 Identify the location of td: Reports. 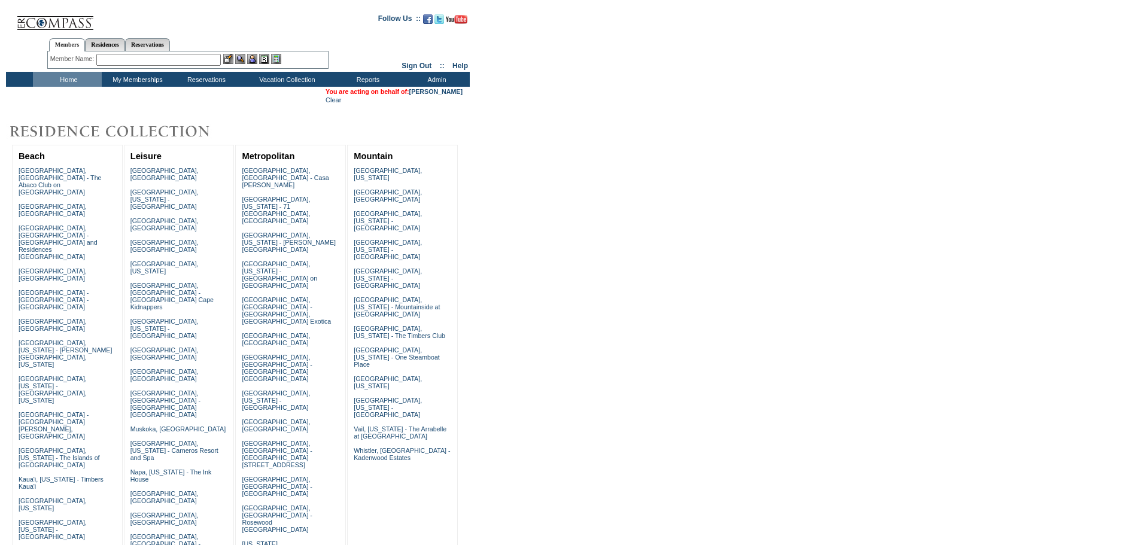
(366, 79).